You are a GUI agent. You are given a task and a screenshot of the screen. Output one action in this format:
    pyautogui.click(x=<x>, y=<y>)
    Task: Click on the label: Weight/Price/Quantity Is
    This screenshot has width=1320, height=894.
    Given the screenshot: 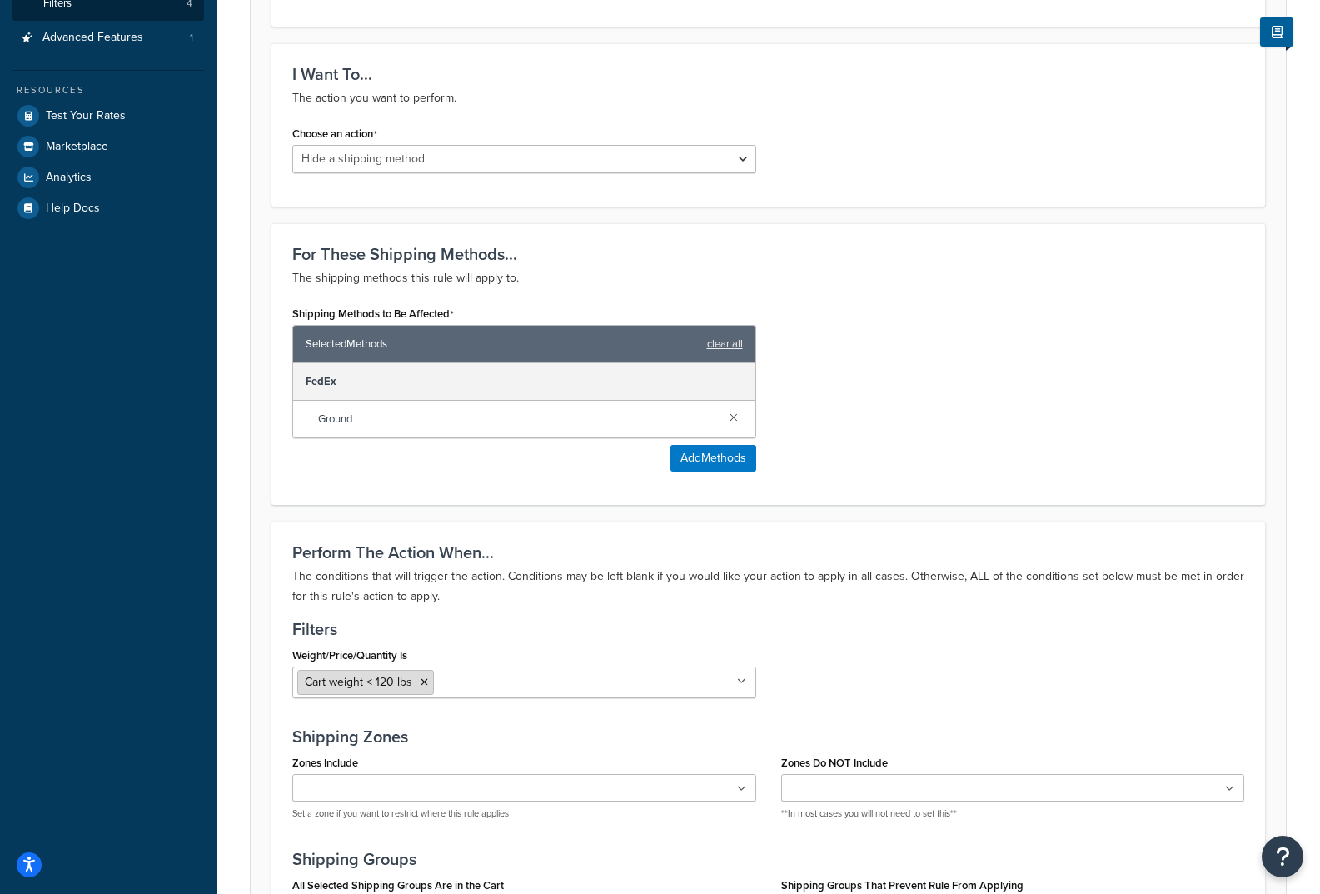 What is the action you would take?
    pyautogui.click(x=350, y=655)
    